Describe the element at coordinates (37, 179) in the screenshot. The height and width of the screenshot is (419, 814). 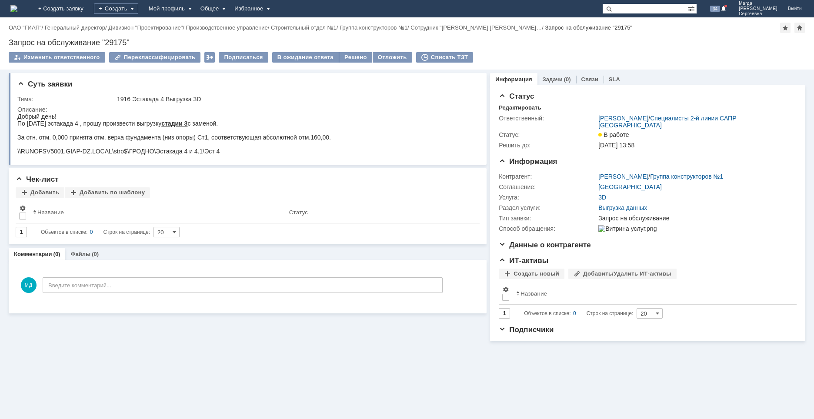
I see `span: Чек-лист` at that location.